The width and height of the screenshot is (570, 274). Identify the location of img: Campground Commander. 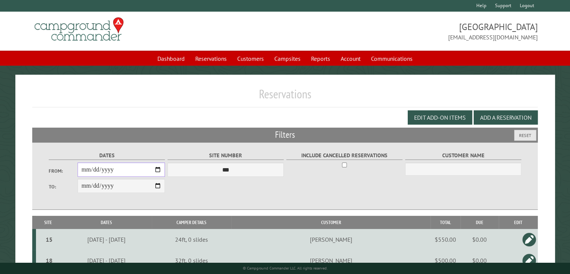
(79, 29).